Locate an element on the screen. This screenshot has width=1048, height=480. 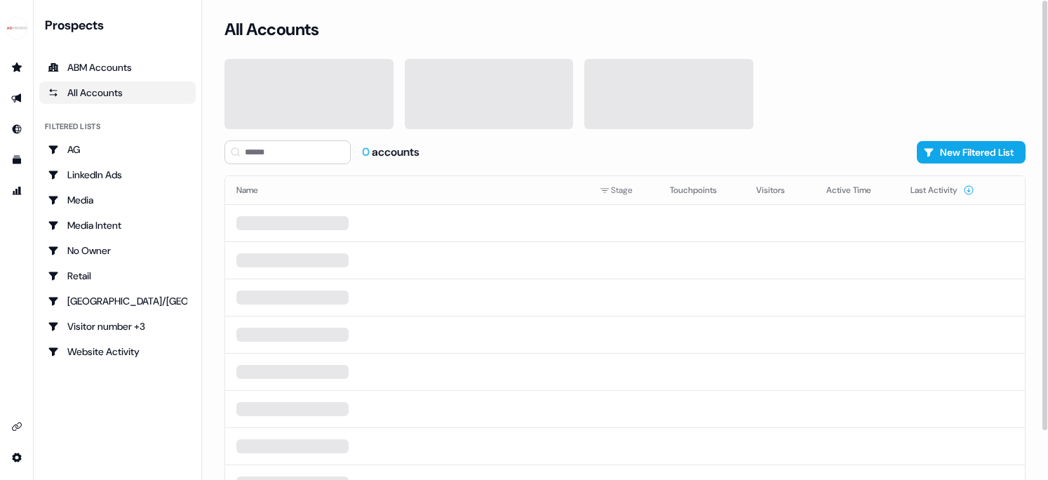
button: Visitors is located at coordinates (778, 190).